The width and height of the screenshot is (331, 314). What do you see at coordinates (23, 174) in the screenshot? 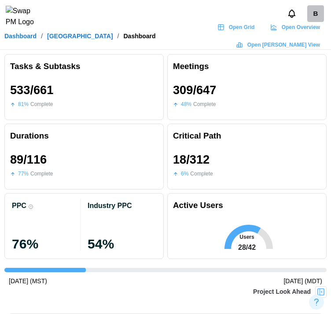
I see `div: 77 %` at bounding box center [23, 174].